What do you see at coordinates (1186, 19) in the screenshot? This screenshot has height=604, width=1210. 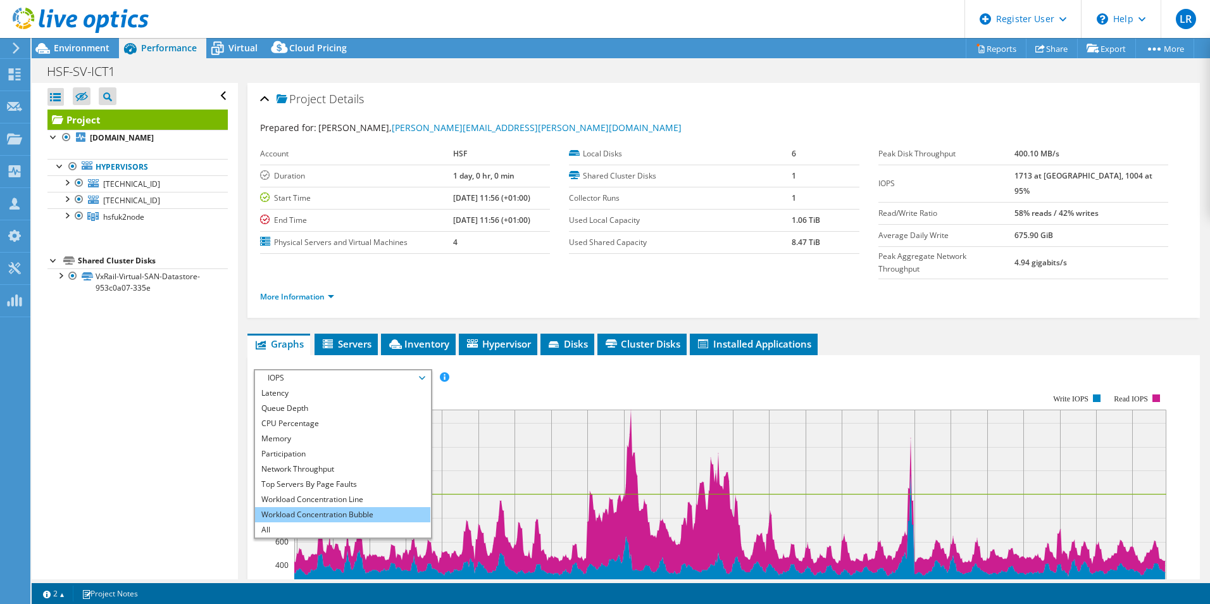 I see `span: LR` at bounding box center [1186, 19].